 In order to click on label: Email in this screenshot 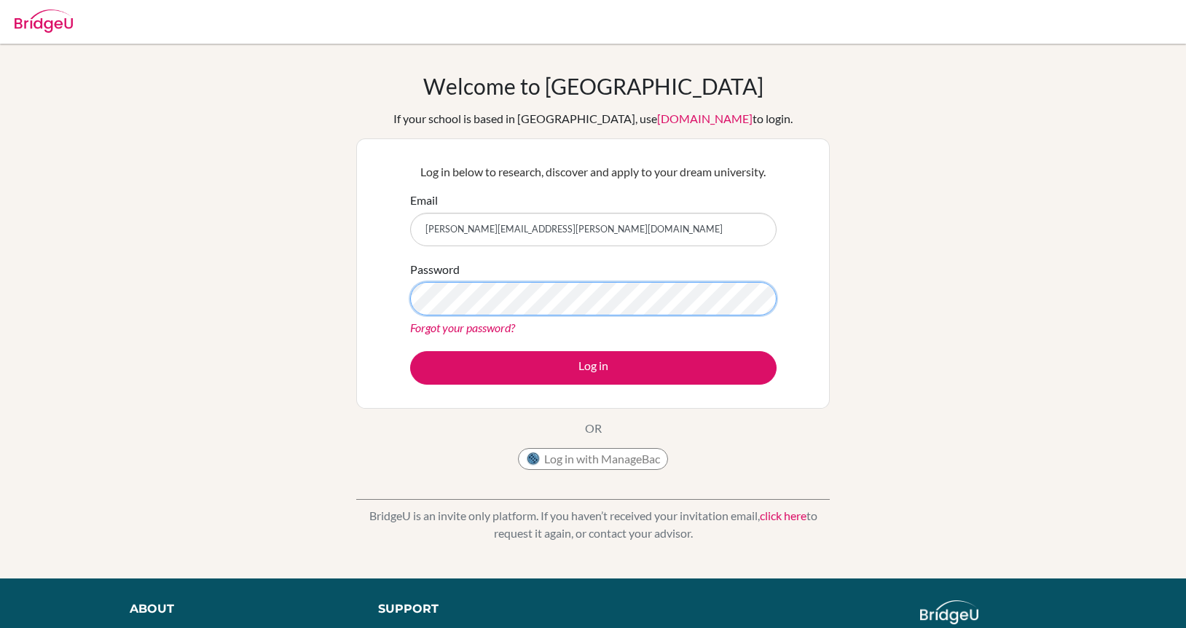, I will do `click(424, 200)`.